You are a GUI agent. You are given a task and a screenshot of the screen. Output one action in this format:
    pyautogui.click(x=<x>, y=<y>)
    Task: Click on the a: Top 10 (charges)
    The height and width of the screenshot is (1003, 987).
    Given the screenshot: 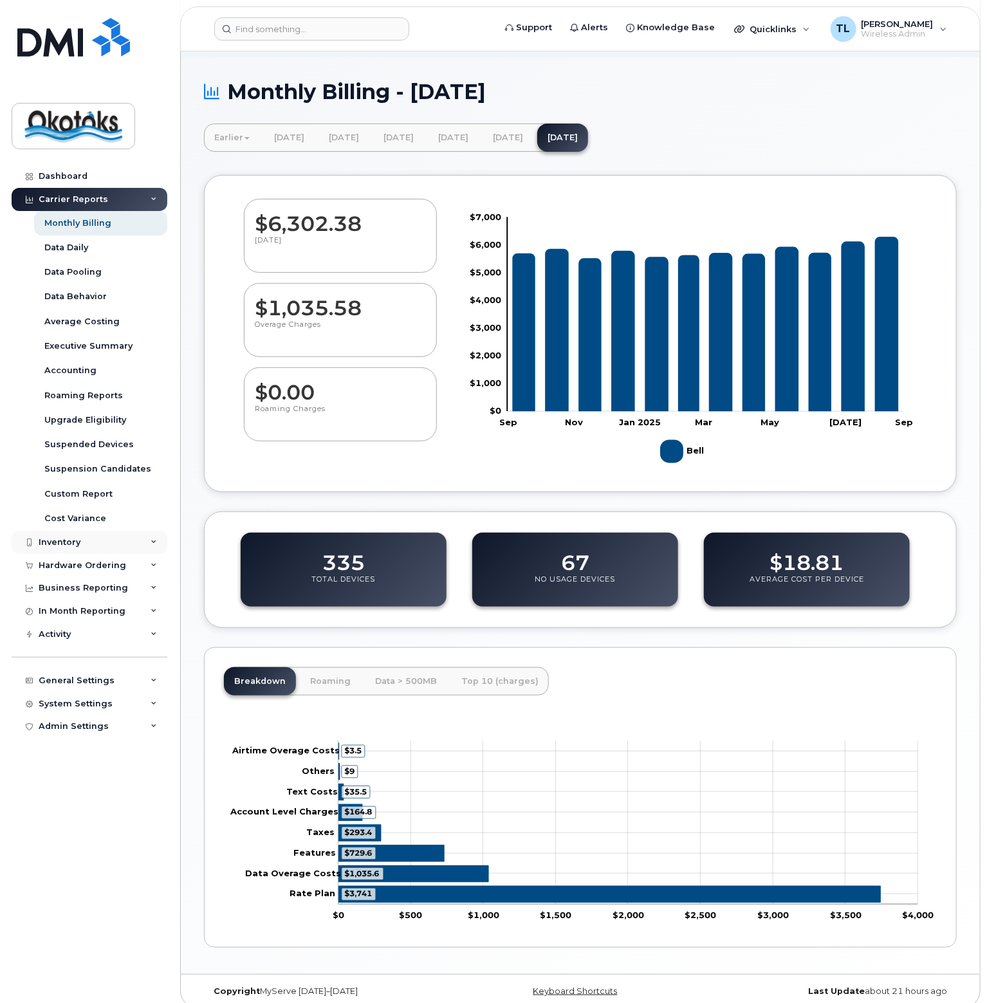 What is the action you would take?
    pyautogui.click(x=500, y=681)
    